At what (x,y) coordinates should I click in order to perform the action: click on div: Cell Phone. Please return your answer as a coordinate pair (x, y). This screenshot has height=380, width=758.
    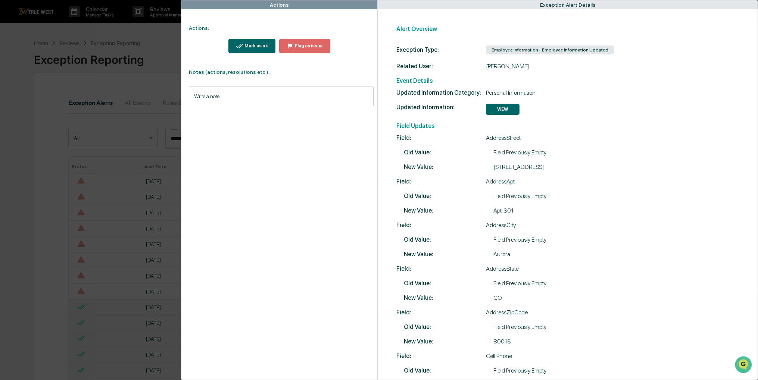
    Looking at the image, I should click on (571, 356).